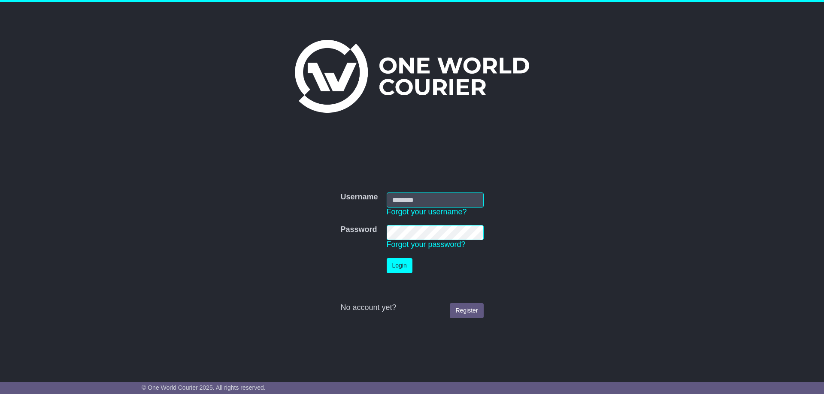  What do you see at coordinates (412, 308) in the screenshot?
I see `div: No account yet?` at bounding box center [412, 308].